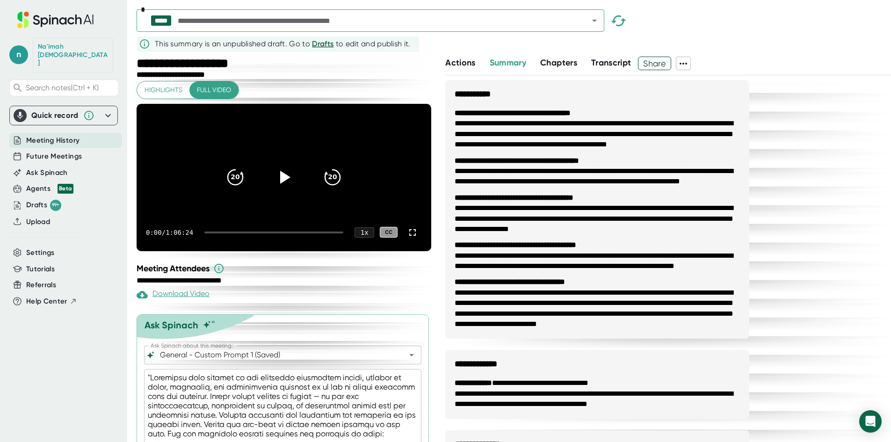 The width and height of the screenshot is (891, 442). What do you see at coordinates (50, 189) in the screenshot?
I see `div: Agents` at bounding box center [50, 189].